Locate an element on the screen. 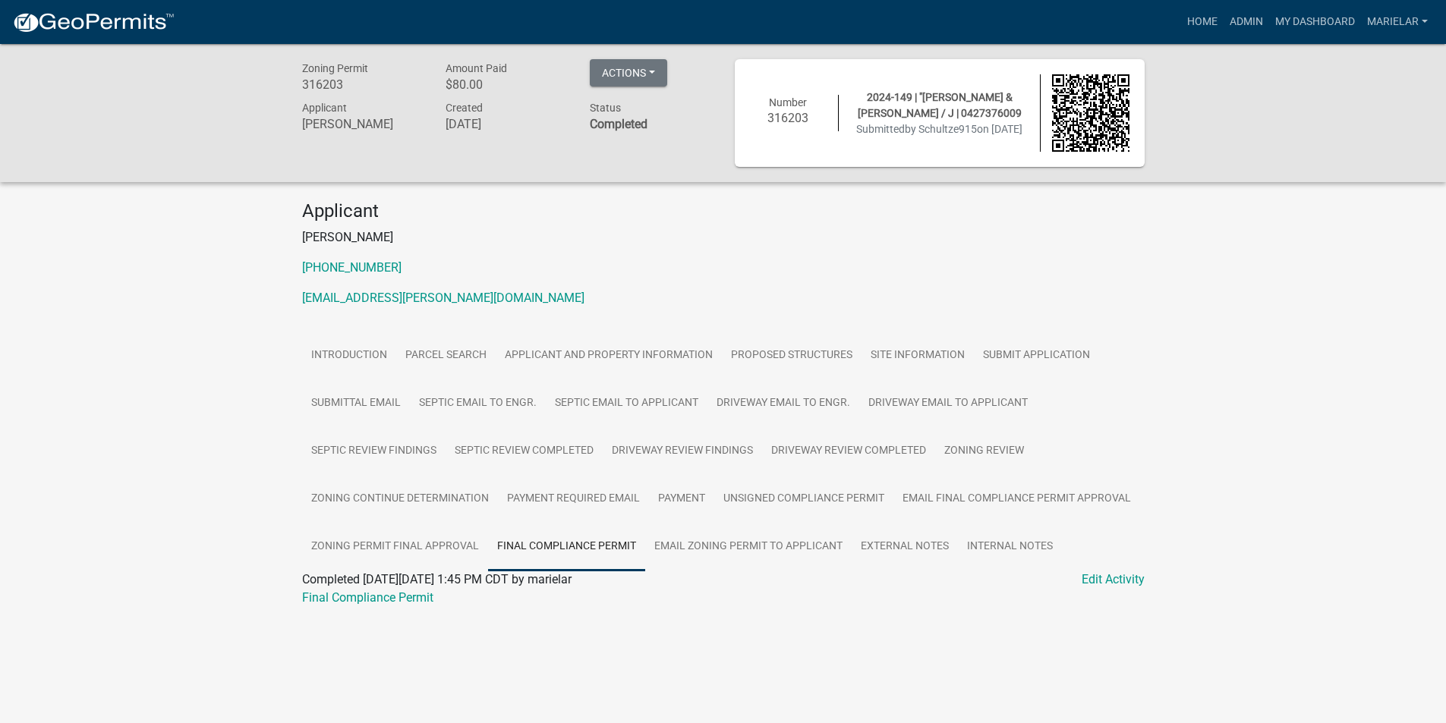  a: Driveway Email to Applicant is located at coordinates (948, 404).